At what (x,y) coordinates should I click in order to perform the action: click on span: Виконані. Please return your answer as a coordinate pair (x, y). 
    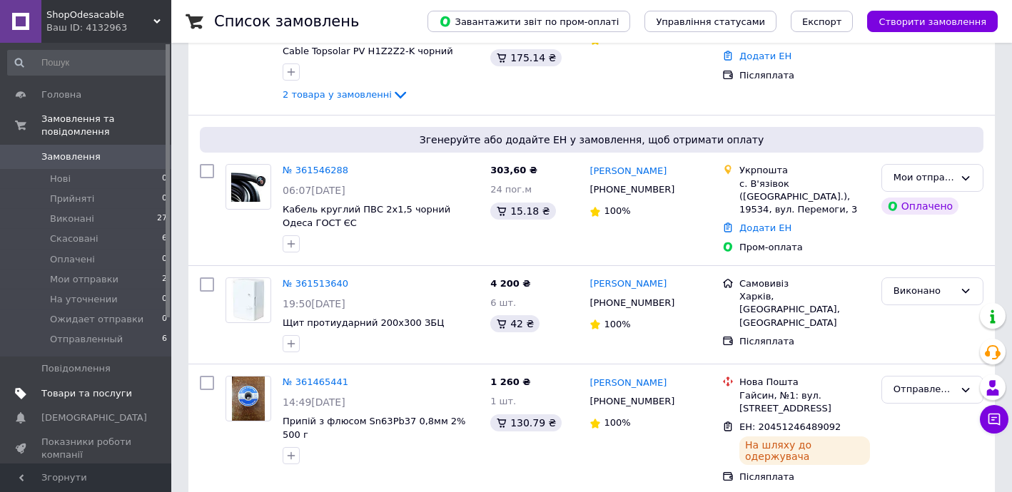
    Looking at the image, I should click on (72, 219).